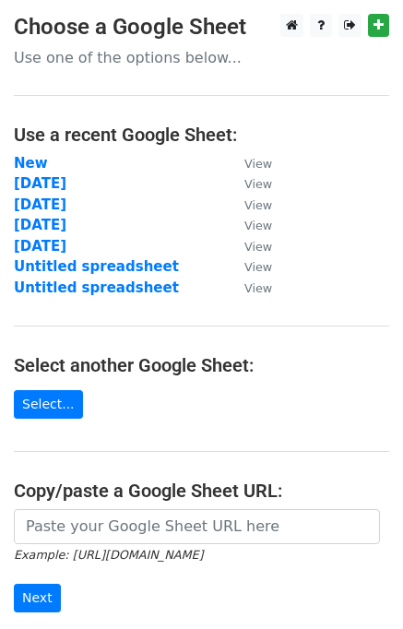 This screenshot has width=403, height=629. I want to click on h4: Select another Google Sheet:, so click(201, 365).